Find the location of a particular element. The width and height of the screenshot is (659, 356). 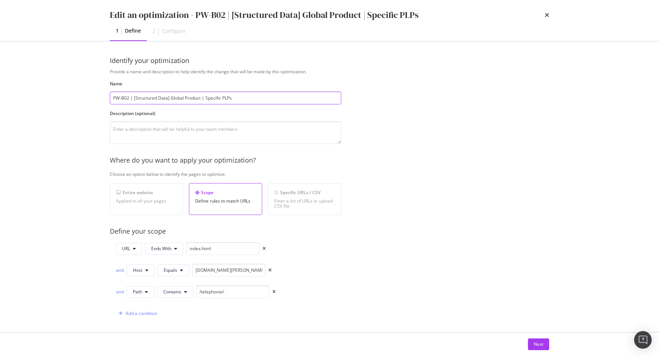

label: Name is located at coordinates (225, 83).